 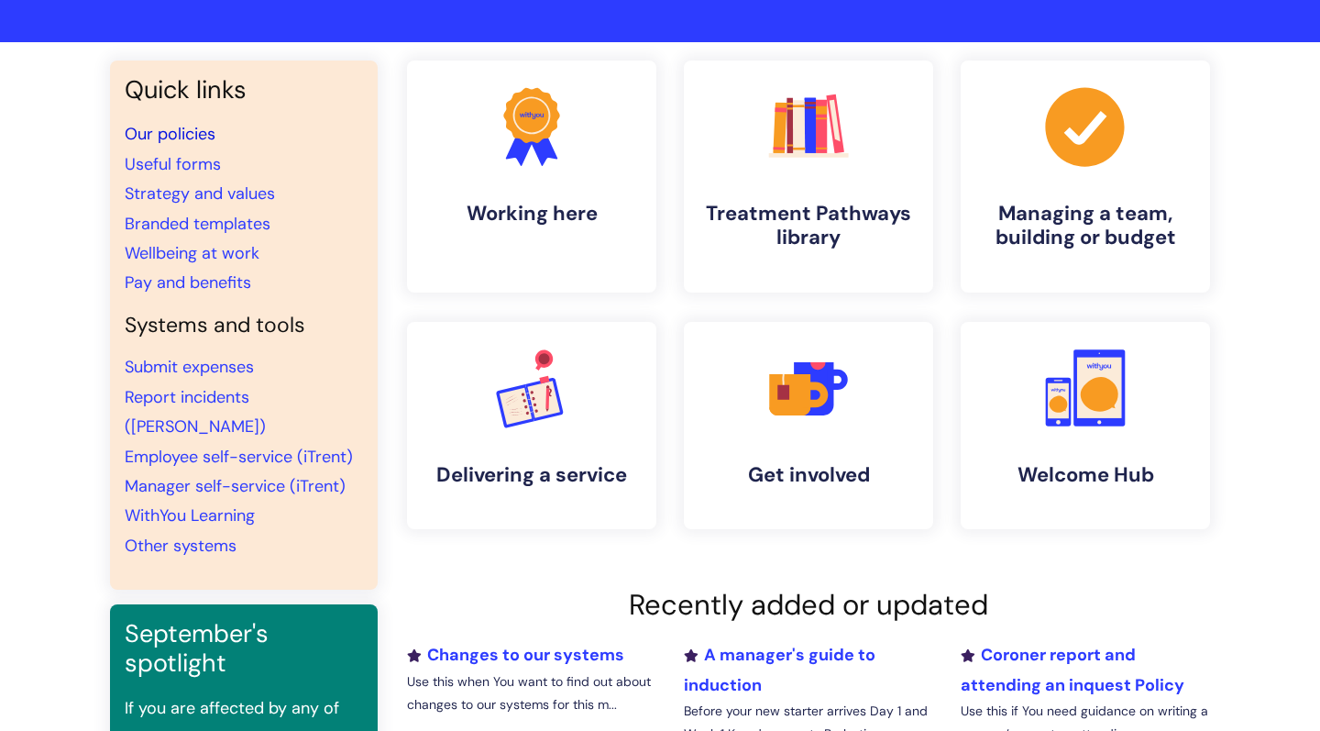 What do you see at coordinates (238, 457) in the screenshot?
I see `a: Employee self-service (iTrent)` at bounding box center [238, 457].